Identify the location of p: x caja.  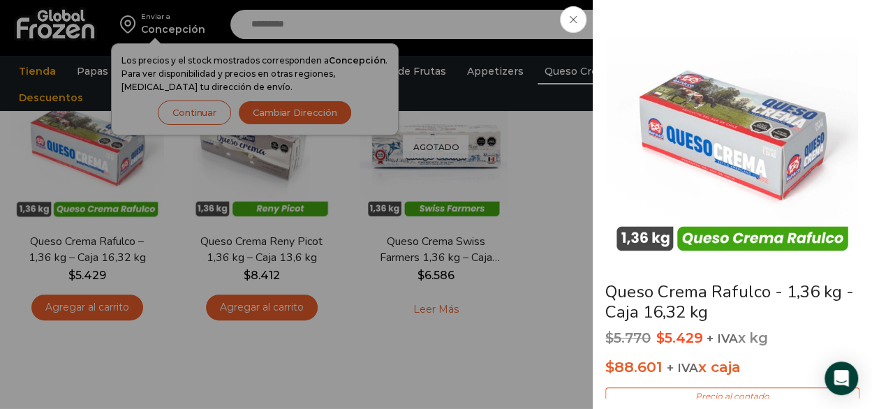
(732, 367).